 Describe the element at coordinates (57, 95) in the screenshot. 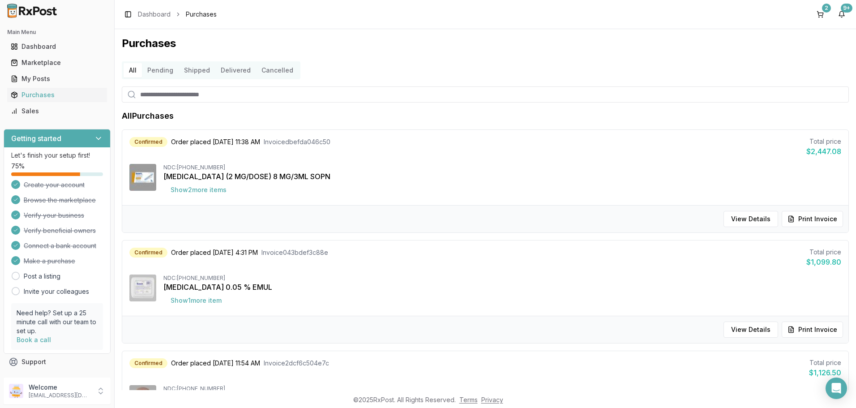

I see `div: Purchases` at that location.